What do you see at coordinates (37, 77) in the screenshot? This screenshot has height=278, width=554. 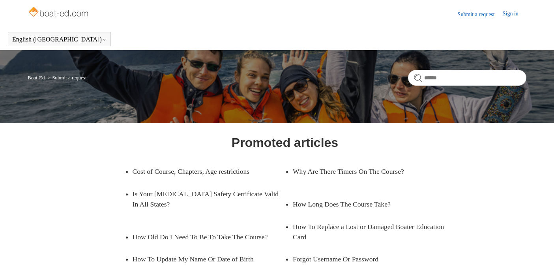 I see `li: Boat-Ed` at bounding box center [37, 77].